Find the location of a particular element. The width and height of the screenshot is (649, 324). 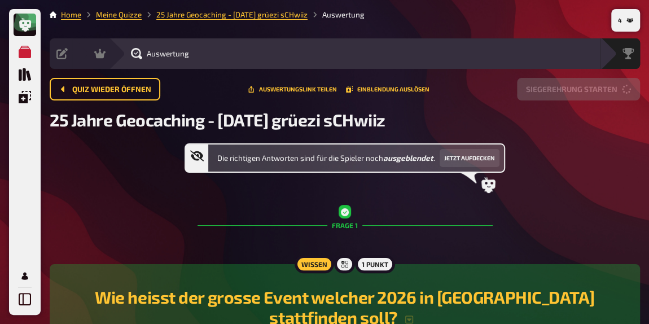

a: Profil is located at coordinates (25, 276).